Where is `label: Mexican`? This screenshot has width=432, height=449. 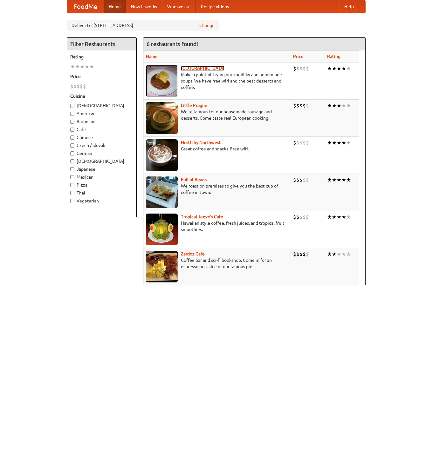 label: Mexican is located at coordinates (102, 177).